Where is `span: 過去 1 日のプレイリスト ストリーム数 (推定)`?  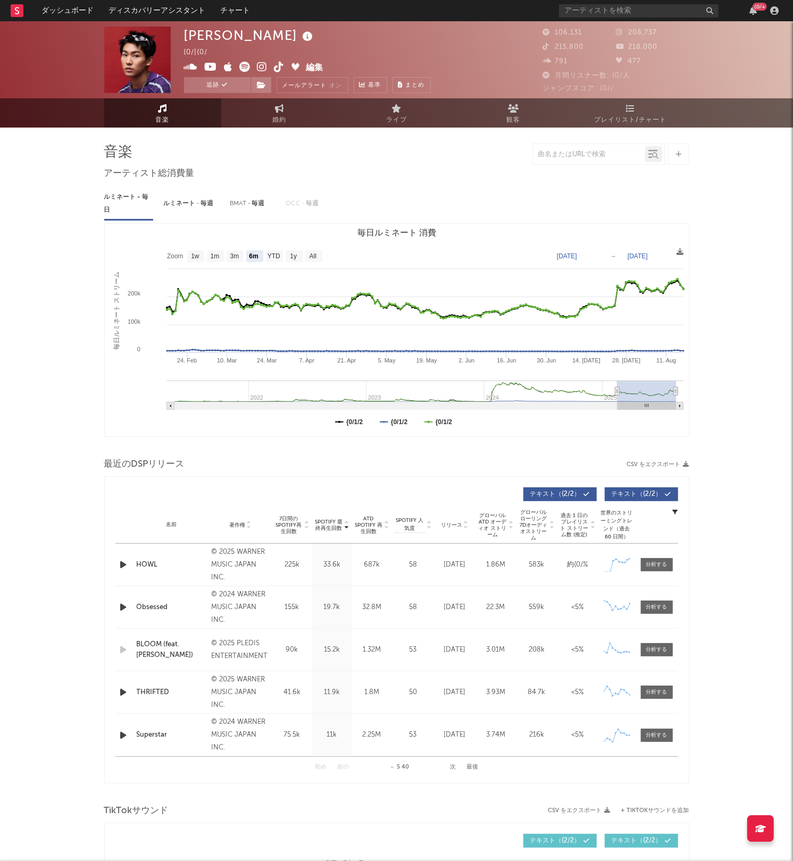 span: 過去 1 日のプレイリスト ストリーム数 (推定) is located at coordinates (574, 525).